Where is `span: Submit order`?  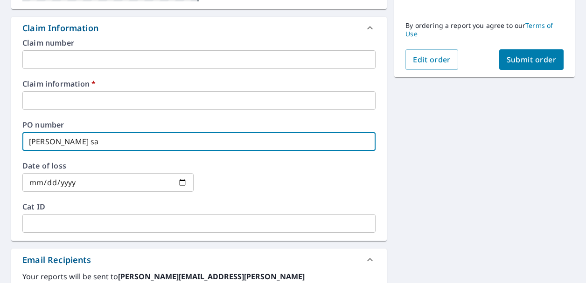
span: Submit order is located at coordinates (531, 60).